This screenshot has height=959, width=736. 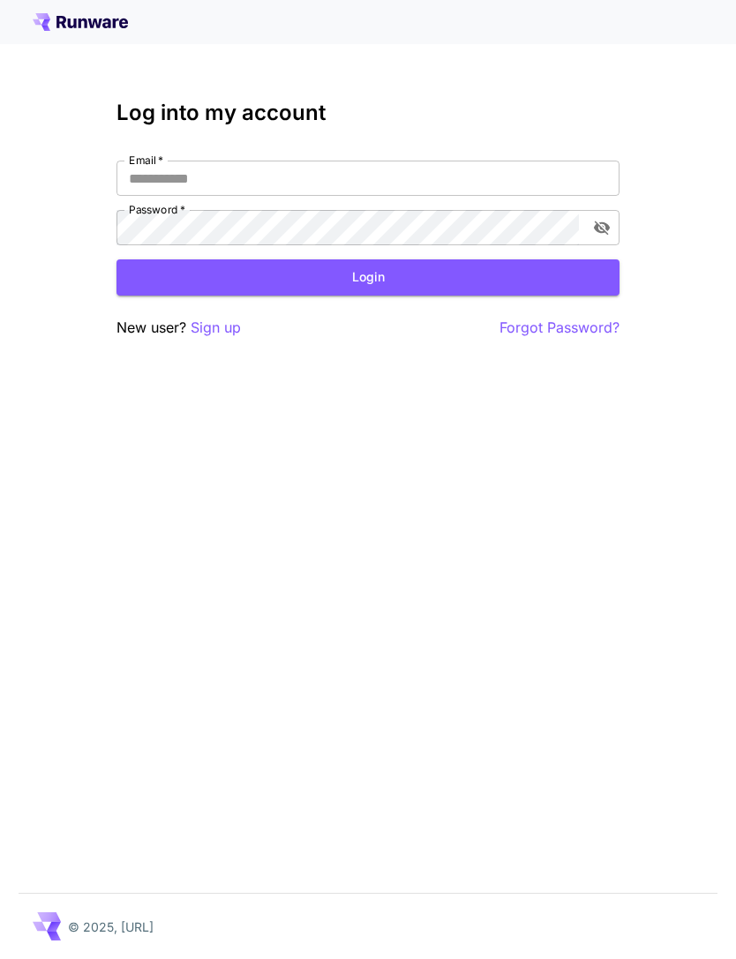 What do you see at coordinates (368, 277) in the screenshot?
I see `button: Login` at bounding box center [368, 277].